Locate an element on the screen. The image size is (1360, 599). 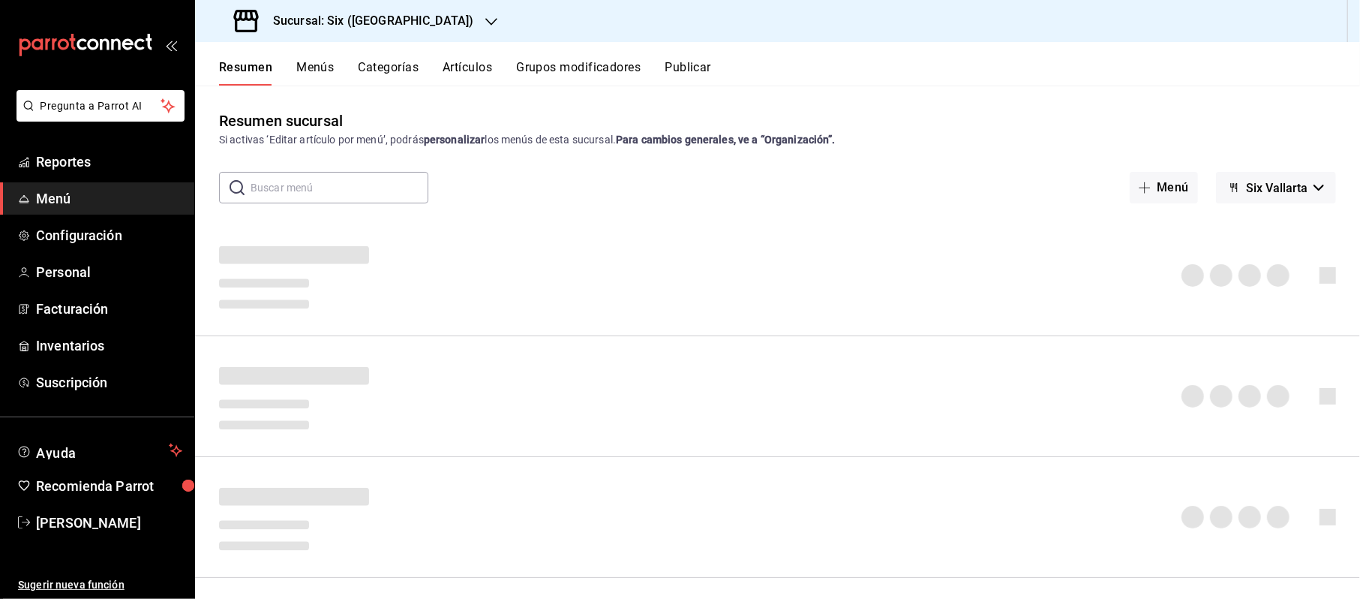
span: Inventarios is located at coordinates (109, 345).